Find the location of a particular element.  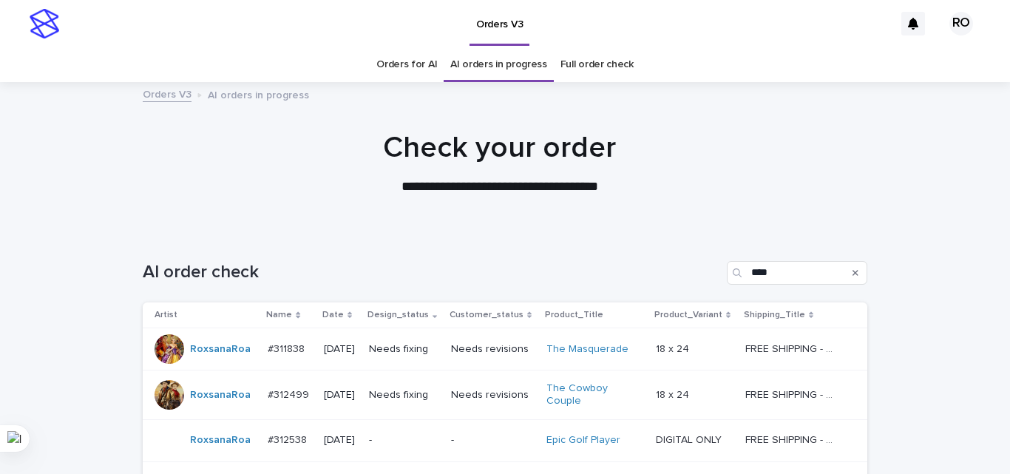

div: RO is located at coordinates (961, 24).